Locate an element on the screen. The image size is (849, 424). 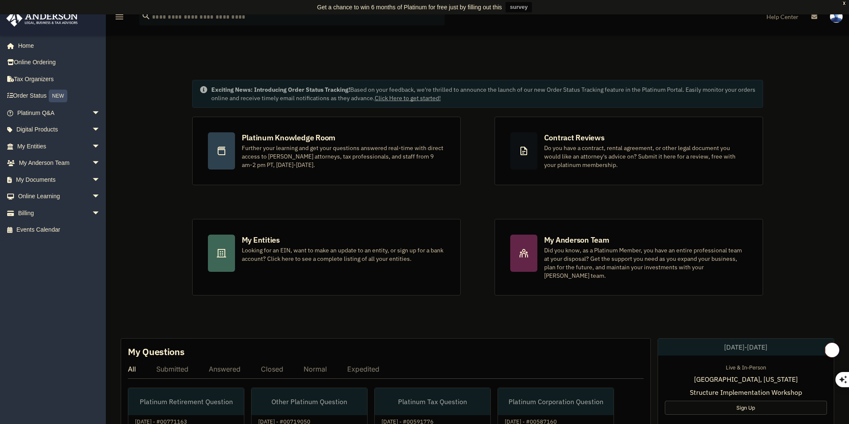
strong: Exciting News: Introducing Order Status Tracking! is located at coordinates (281, 90).